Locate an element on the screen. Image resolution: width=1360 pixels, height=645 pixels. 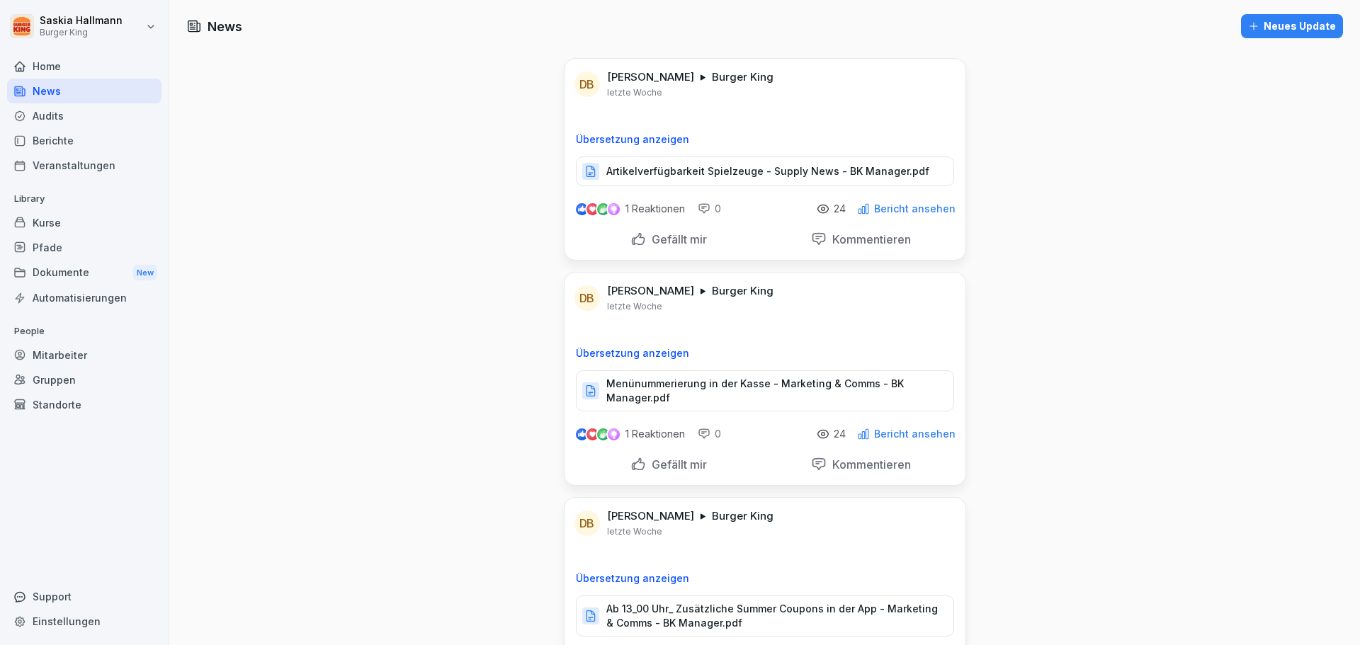
p: Library is located at coordinates (84, 199).